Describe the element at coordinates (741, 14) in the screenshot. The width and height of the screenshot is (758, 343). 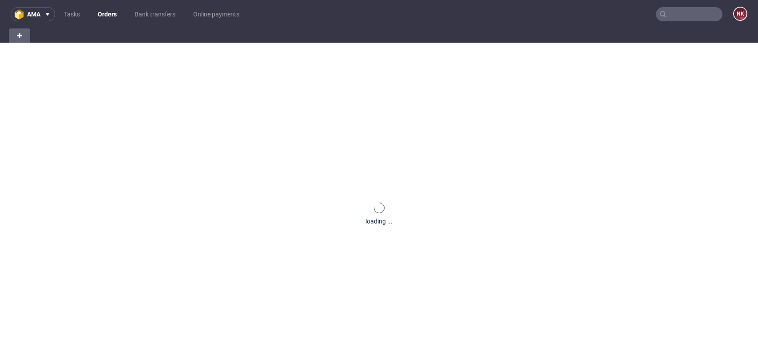
I see `figcaption: NK` at that location.